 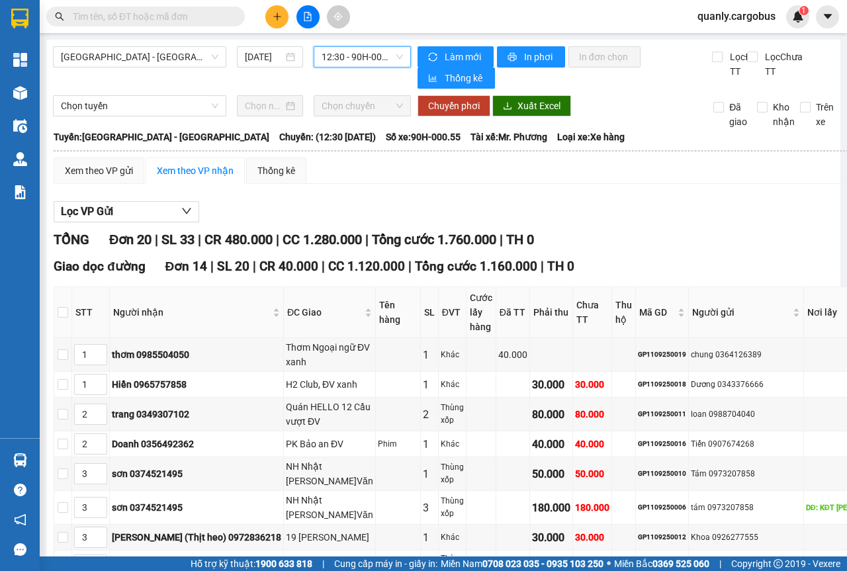 I want to click on td: GP1109250012, so click(x=663, y=537).